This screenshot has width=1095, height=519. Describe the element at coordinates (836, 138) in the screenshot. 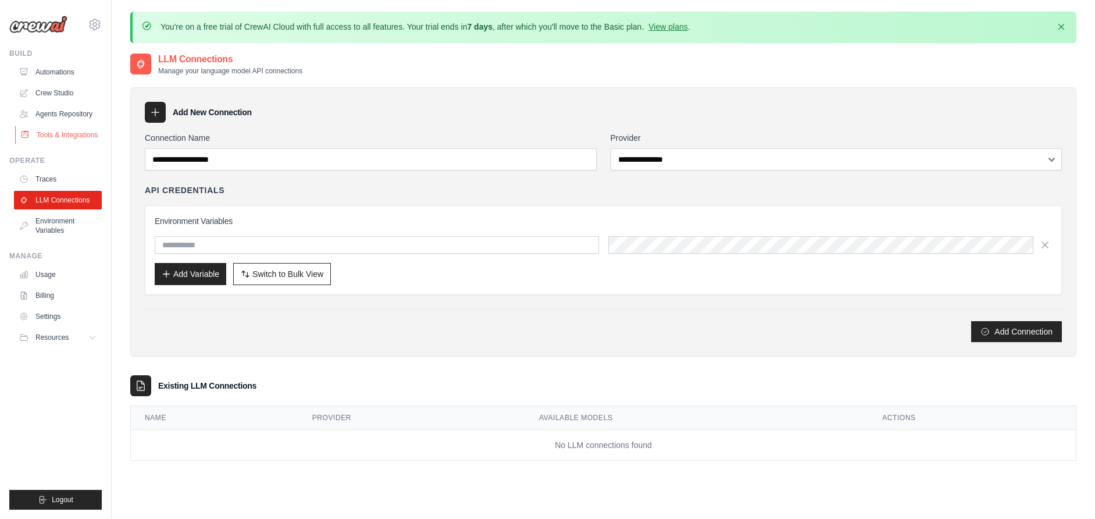

I see `label: Provider` at that location.